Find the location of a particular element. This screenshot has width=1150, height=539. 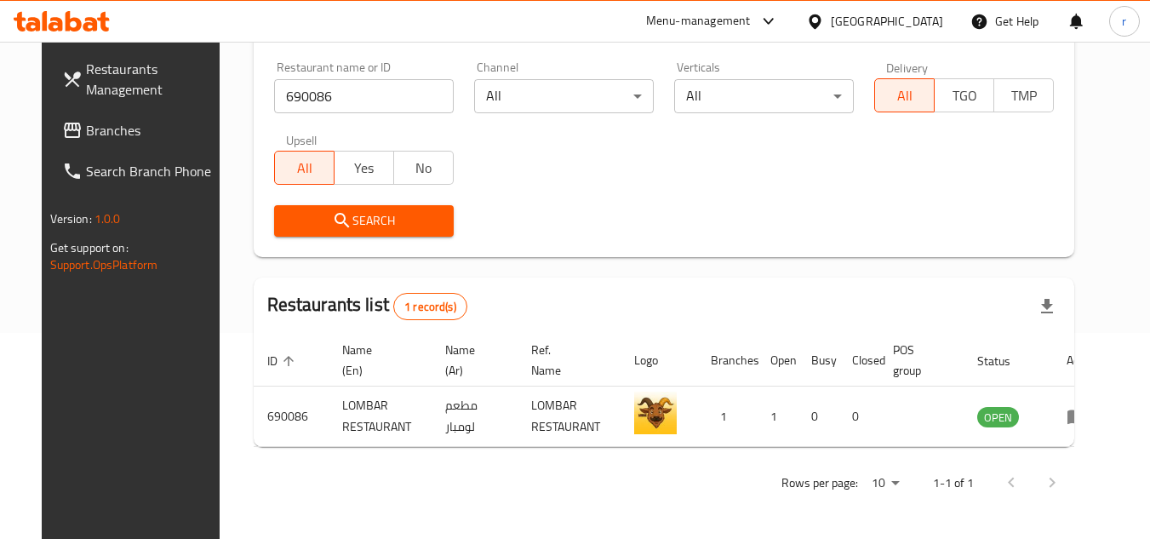

a: Branches is located at coordinates (141, 130).